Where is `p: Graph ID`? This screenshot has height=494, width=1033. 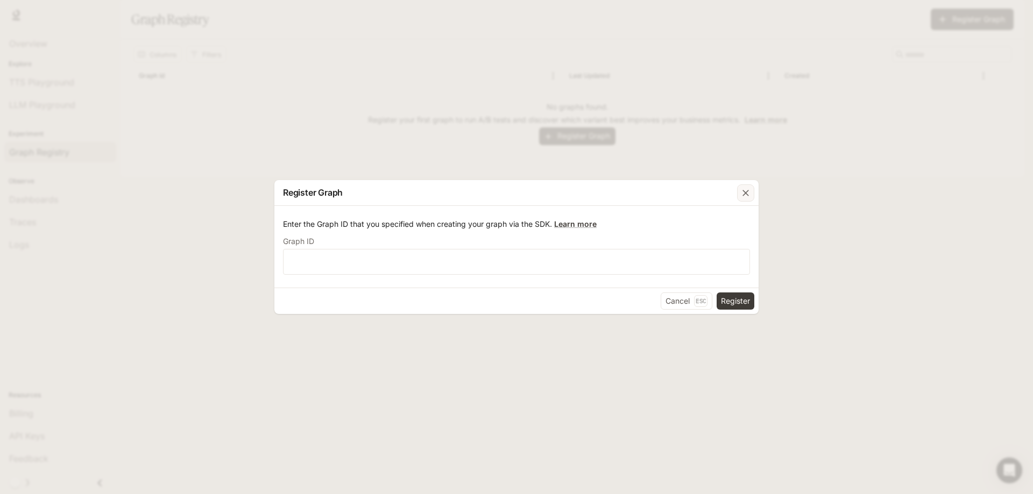
p: Graph ID is located at coordinates (299, 242).